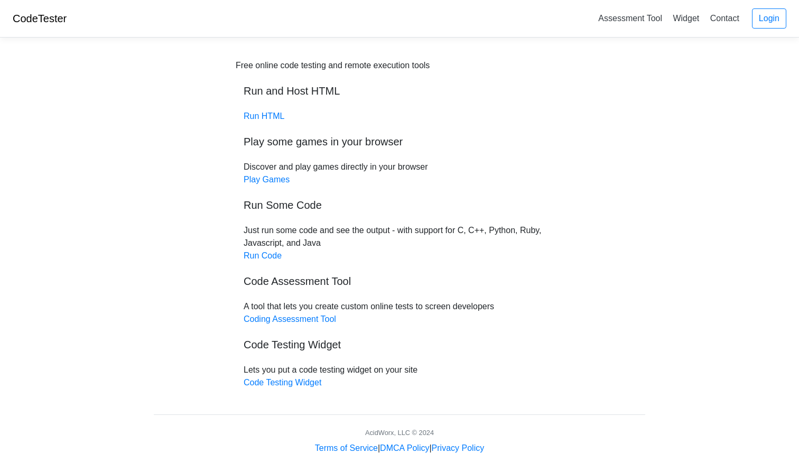 Image resolution: width=799 pixels, height=453 pixels. Describe the element at coordinates (724, 18) in the screenshot. I see `a: Contact` at that location.